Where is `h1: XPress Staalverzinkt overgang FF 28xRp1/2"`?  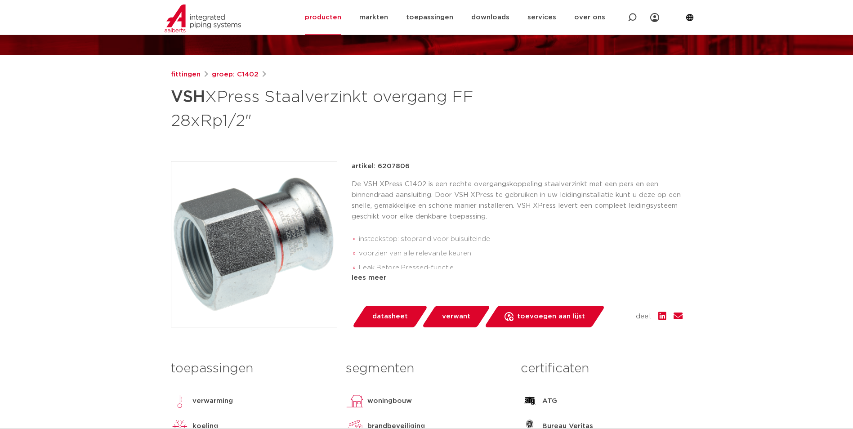
h1: XPress Staalverzinkt overgang FF 28xRp1/2" is located at coordinates (340, 108).